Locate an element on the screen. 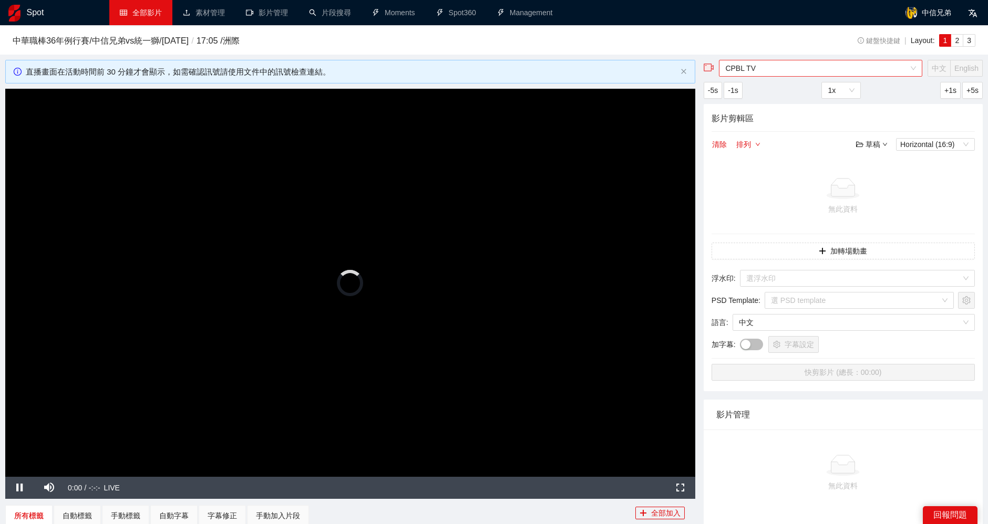  button: plus全部加入 is located at coordinates (660, 513).